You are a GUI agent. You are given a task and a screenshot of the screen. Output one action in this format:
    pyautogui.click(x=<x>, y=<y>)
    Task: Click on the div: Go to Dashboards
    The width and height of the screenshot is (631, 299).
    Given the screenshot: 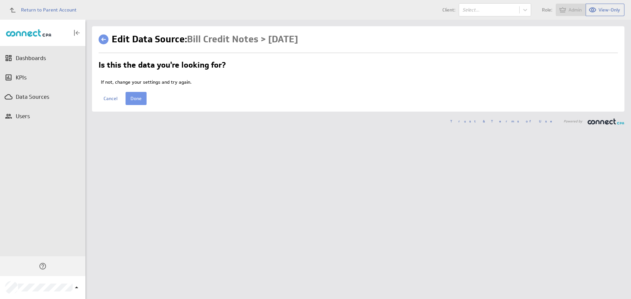 What is the action you would take?
    pyautogui.click(x=29, y=33)
    